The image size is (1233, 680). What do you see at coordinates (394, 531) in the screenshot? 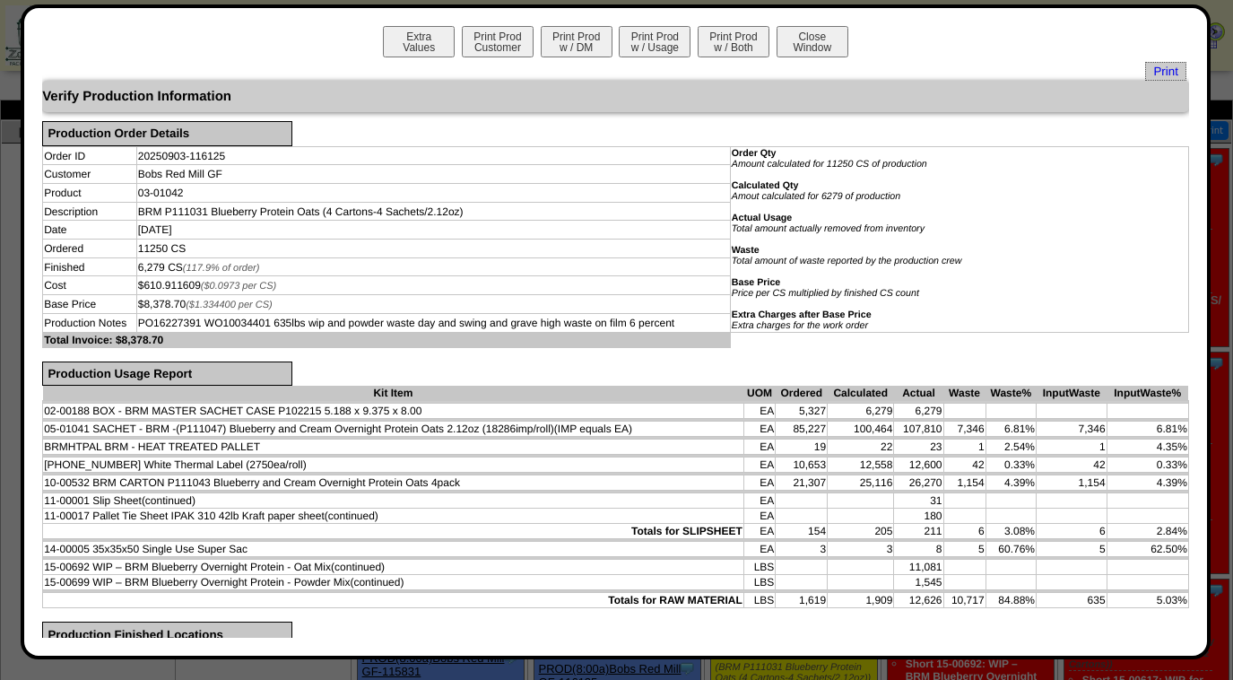
I see `td: Totals for SLIPSHEET` at bounding box center [394, 531].